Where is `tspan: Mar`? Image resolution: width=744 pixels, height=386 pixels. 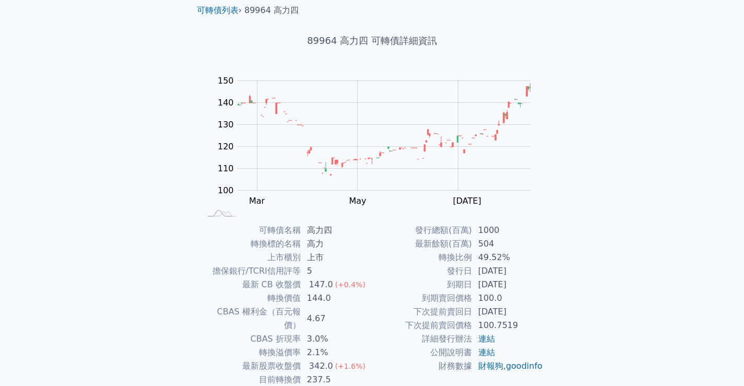
tspan: Mar is located at coordinates (257, 201).